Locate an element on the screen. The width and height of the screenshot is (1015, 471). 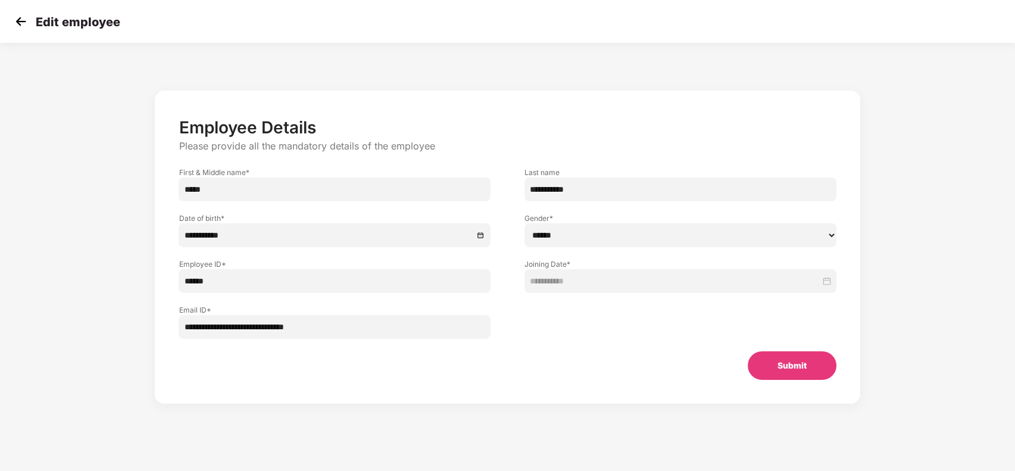
p: Employee Details is located at coordinates (507, 127).